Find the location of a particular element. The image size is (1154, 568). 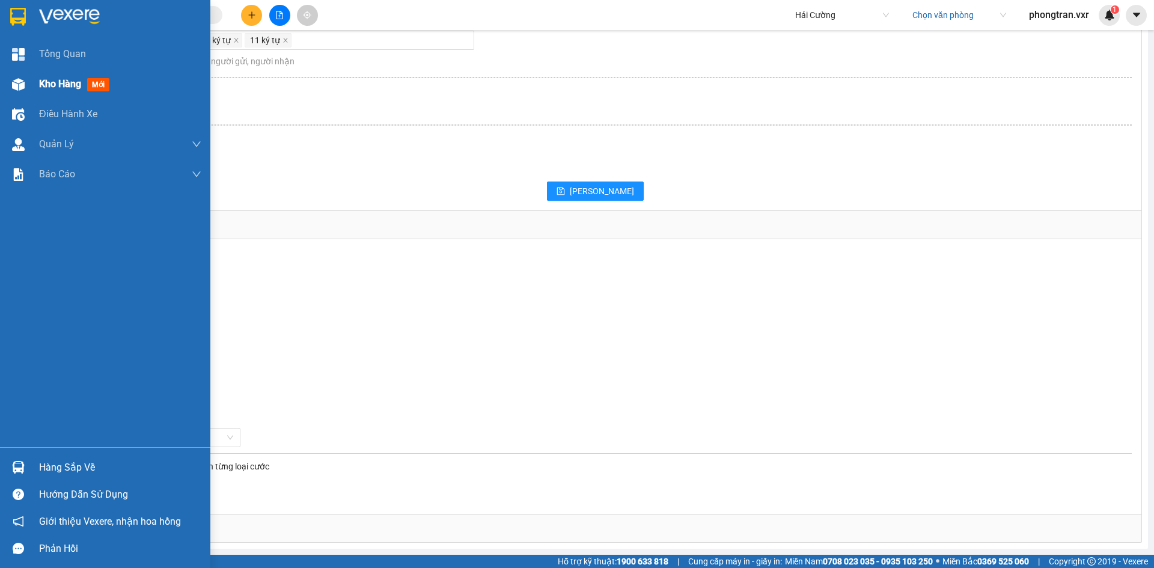

span: aim is located at coordinates (307, 15).